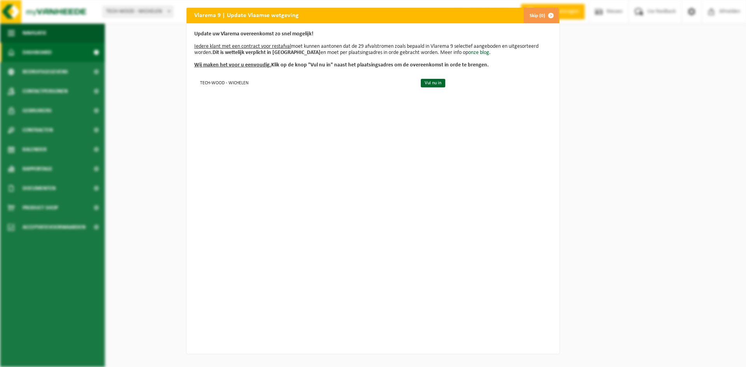  Describe the element at coordinates (243, 46) in the screenshot. I see `u: Iedere klant met een contract voor restafval` at that location.